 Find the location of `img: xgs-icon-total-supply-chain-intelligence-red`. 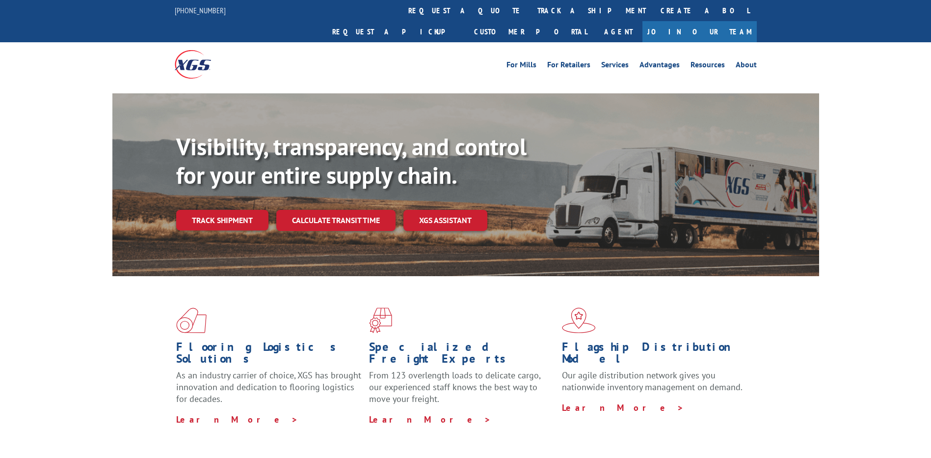

img: xgs-icon-total-supply-chain-intelligence-red is located at coordinates (191, 320).